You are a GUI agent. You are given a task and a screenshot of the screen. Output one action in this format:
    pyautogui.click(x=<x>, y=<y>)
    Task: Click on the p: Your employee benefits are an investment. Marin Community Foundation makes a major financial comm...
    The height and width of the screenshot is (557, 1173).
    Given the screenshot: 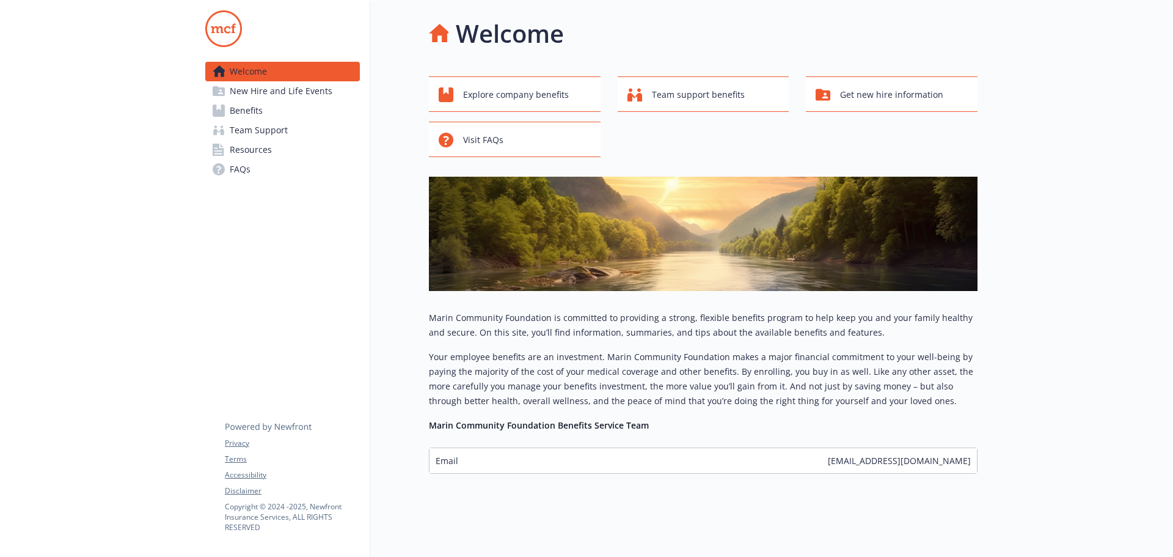 What is the action you would take?
    pyautogui.click(x=703, y=379)
    